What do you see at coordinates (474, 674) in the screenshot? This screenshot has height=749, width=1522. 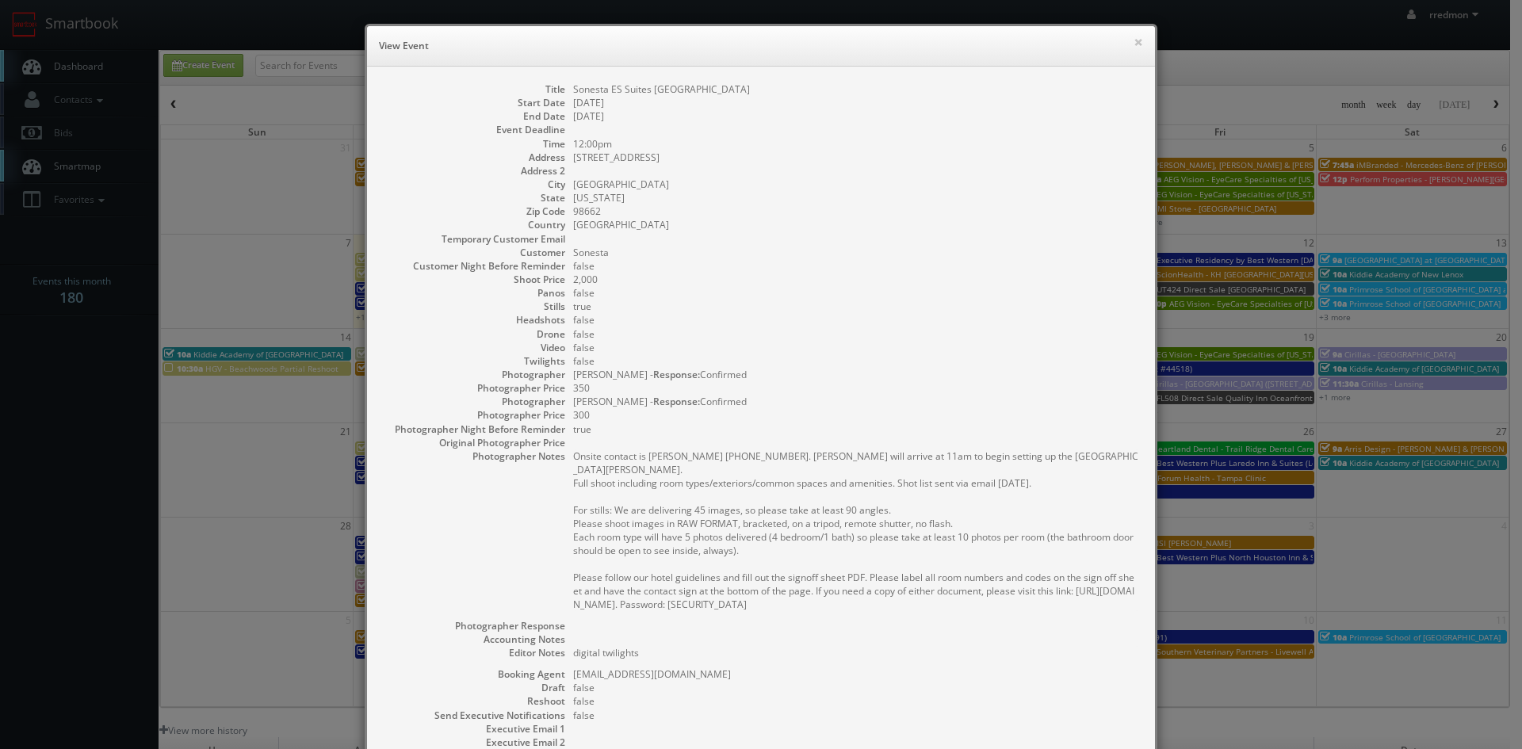 I see `dt: Booking Agent` at bounding box center [474, 674].